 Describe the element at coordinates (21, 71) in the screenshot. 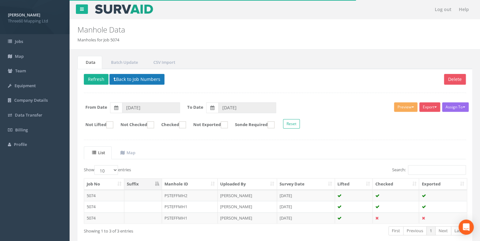

I see `span: Team` at that location.